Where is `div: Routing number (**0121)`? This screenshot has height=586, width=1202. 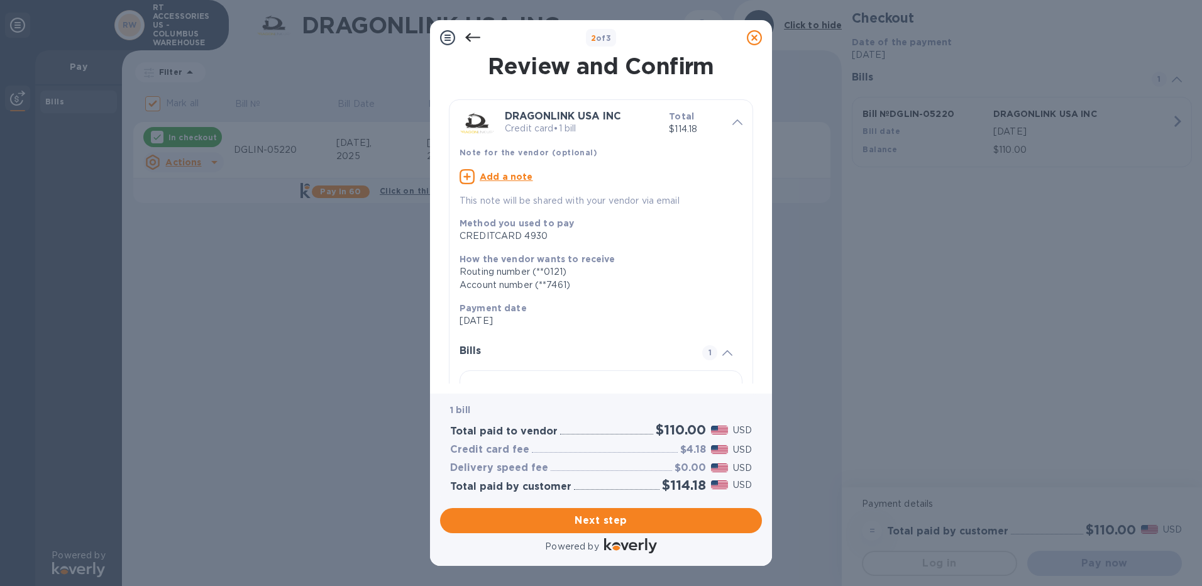 div: Routing number (**0121) is located at coordinates (596, 272).